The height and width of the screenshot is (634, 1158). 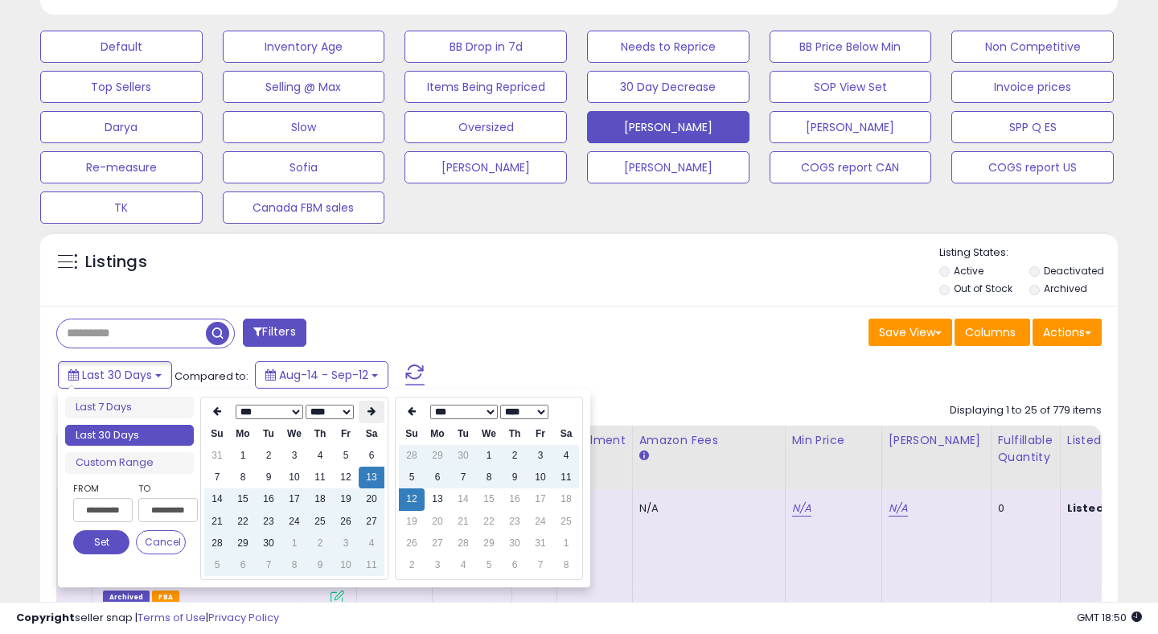 I want to click on button: Oversized, so click(x=486, y=127).